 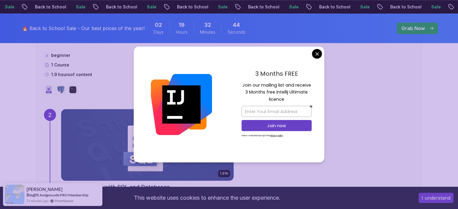 I want to click on p: 1.91h, so click(x=224, y=174).